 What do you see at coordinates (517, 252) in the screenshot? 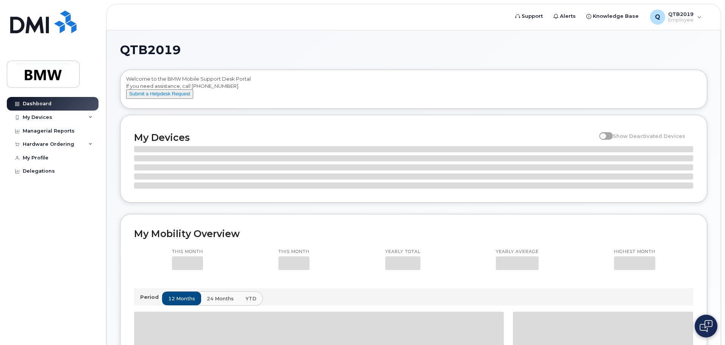
I see `p: Yearly average` at bounding box center [517, 252].